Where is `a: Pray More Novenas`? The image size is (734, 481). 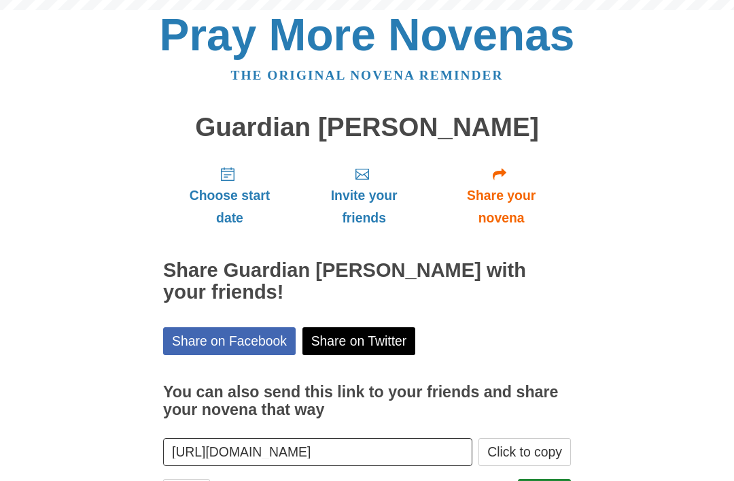
a: Pray More Novenas is located at coordinates (367, 35).